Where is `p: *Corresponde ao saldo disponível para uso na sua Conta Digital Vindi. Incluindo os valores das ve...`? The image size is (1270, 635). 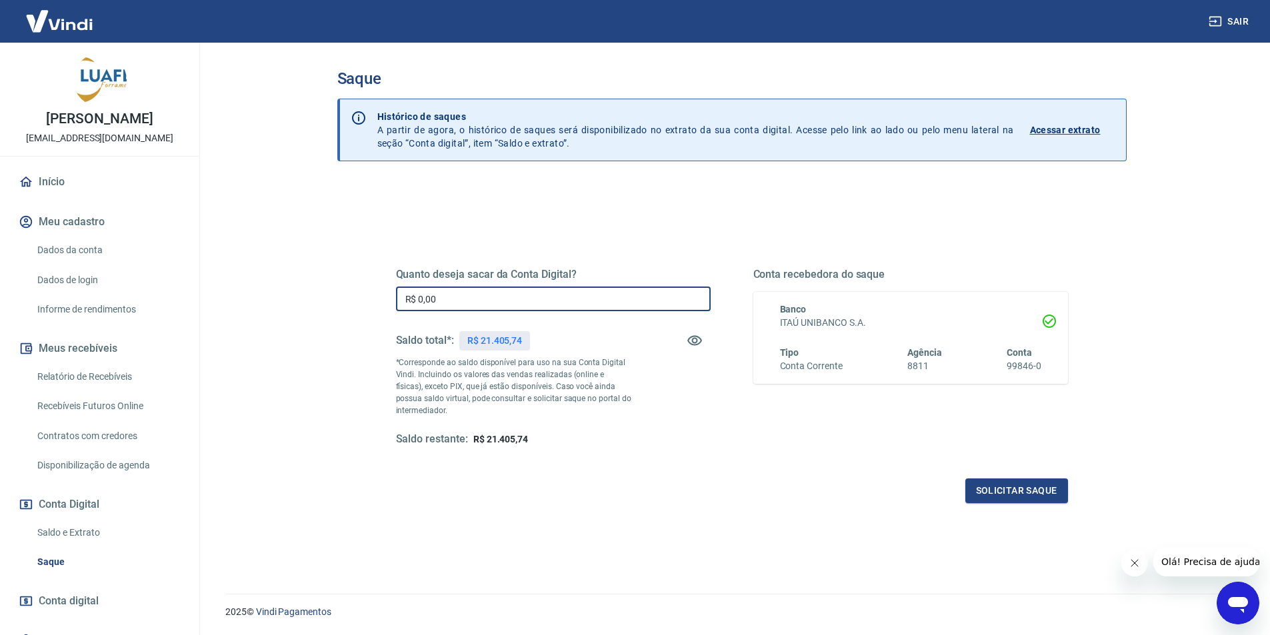
p: *Corresponde ao saldo disponível para uso na sua Conta Digital Vindi. Incluindo os valores das ve... is located at coordinates (514, 387).